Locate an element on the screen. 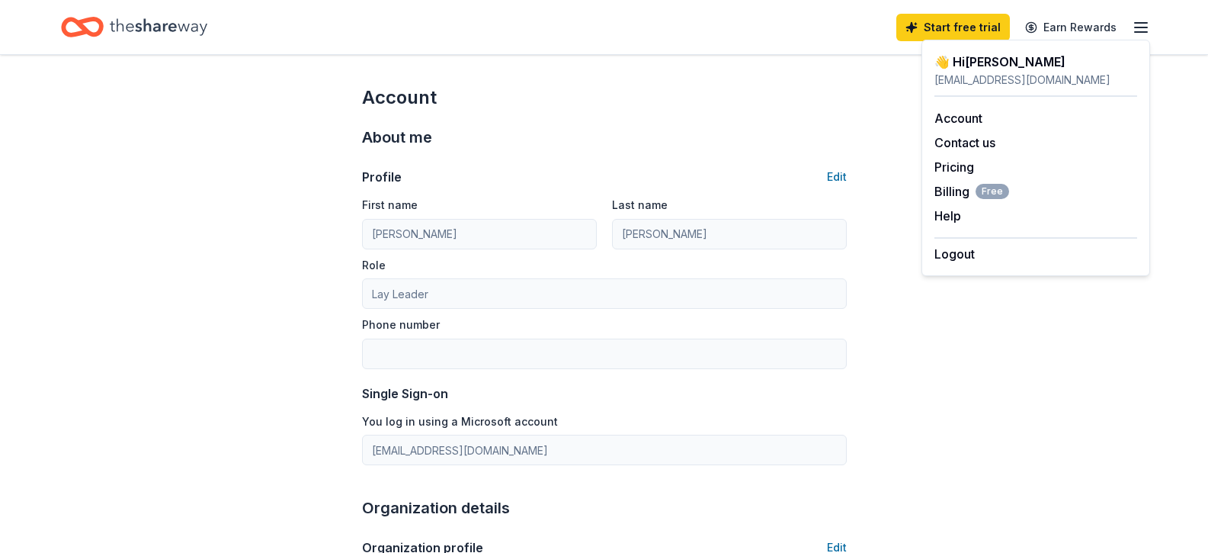  button: BillingFree is located at coordinates (972, 191).